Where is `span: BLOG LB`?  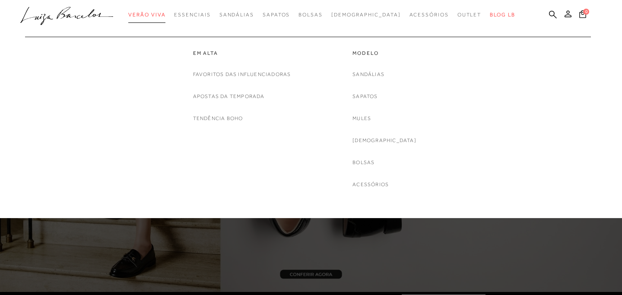 span: BLOG LB is located at coordinates (503, 15).